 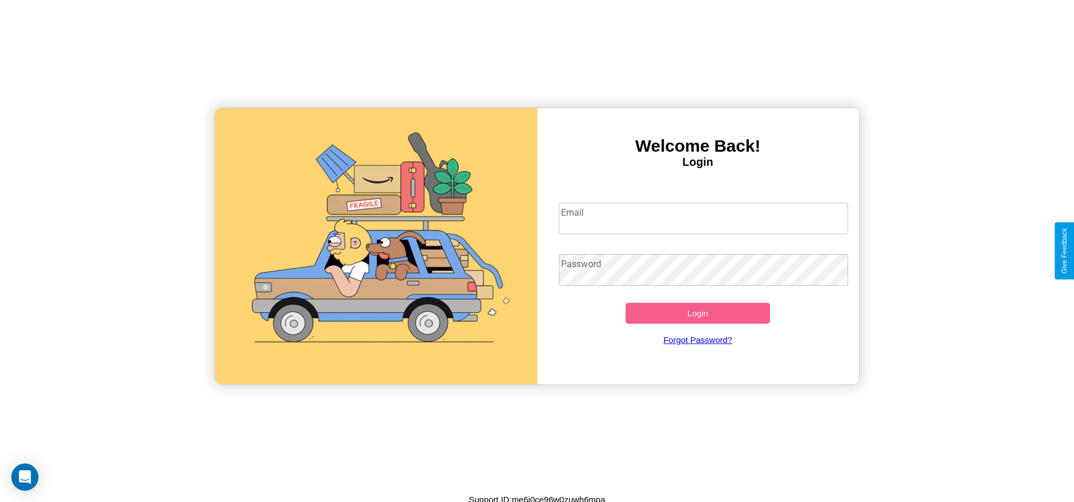 I want to click on h3: Welcome Back!, so click(x=698, y=146).